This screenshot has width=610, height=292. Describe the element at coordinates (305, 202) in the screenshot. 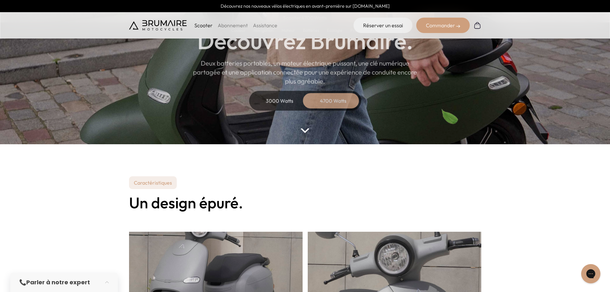

I see `h2: Un design épuré.` at that location.